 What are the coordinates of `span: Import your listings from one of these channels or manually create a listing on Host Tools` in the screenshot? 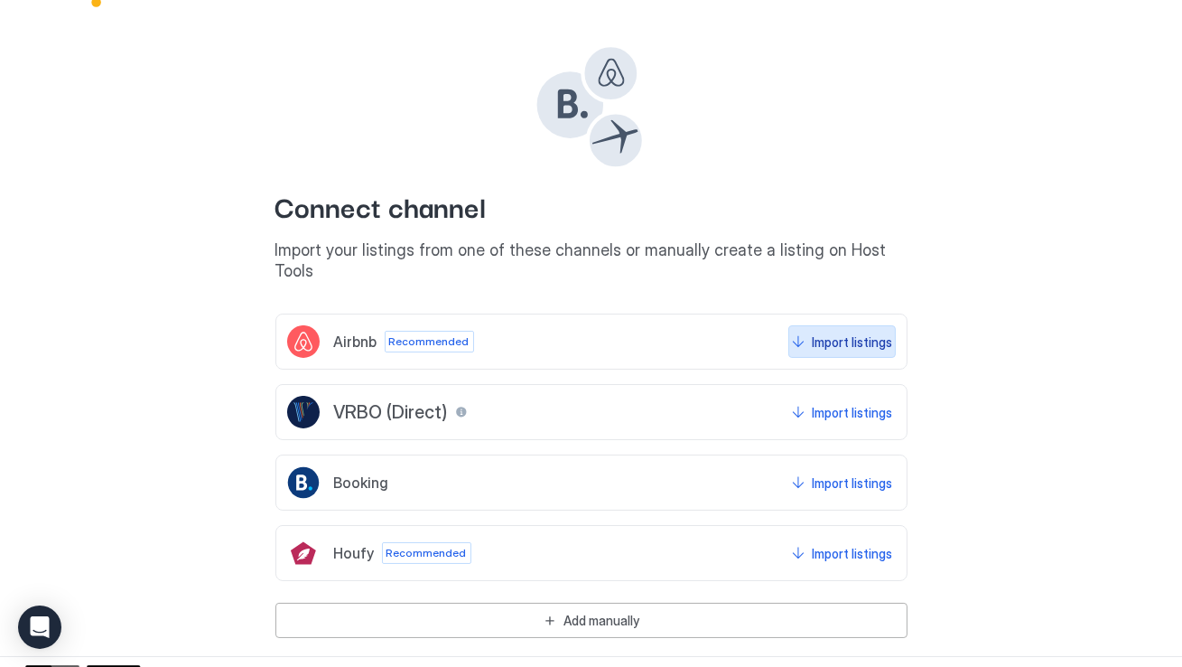 It's located at (592, 260).